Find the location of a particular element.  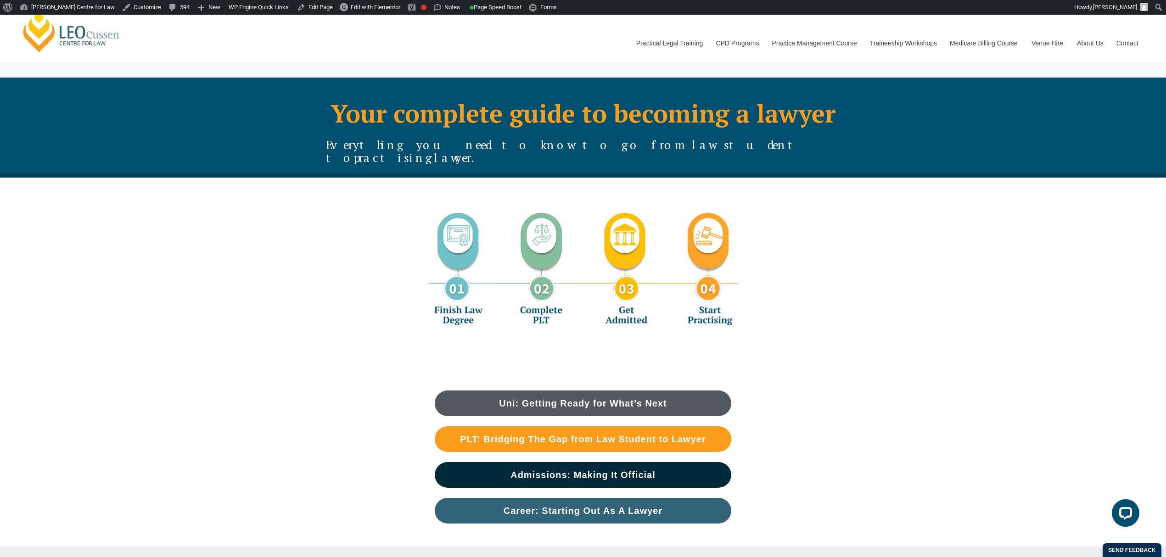

a: Traineeship Workshops is located at coordinates (903, 43).